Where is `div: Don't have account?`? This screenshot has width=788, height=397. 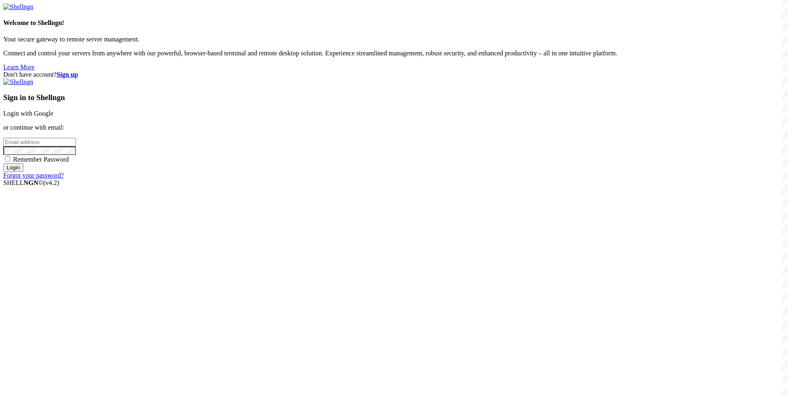 div: Don't have account? is located at coordinates (394, 75).